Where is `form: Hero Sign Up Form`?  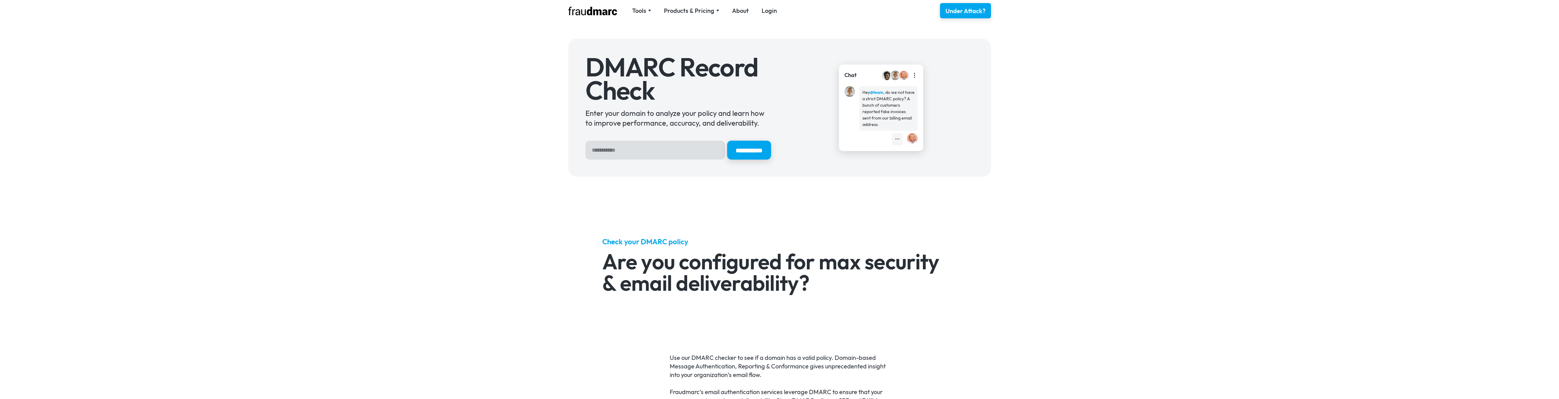
form: Hero Sign Up Form is located at coordinates (678, 150).